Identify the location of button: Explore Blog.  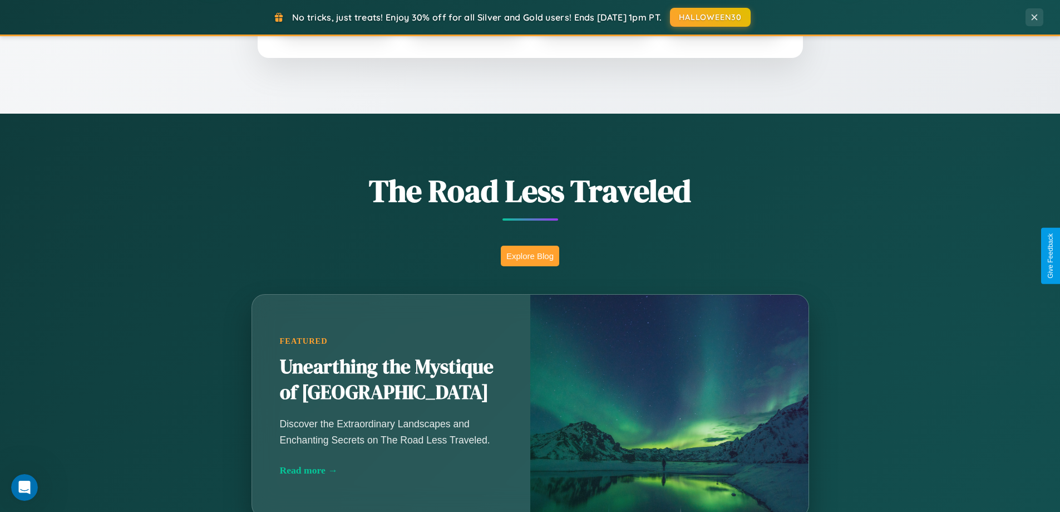
(530, 255).